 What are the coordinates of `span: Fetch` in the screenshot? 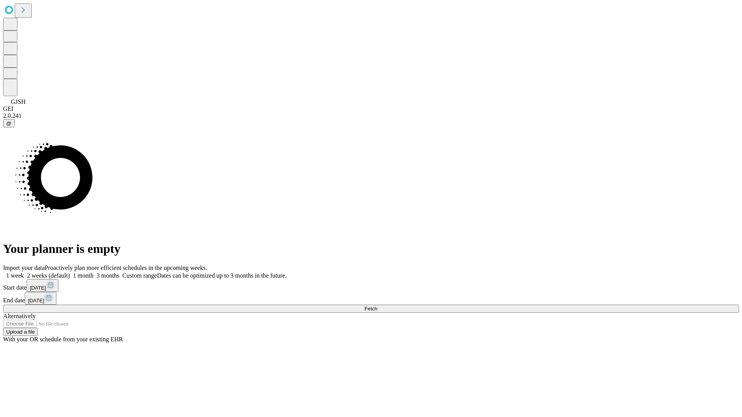 It's located at (370, 309).